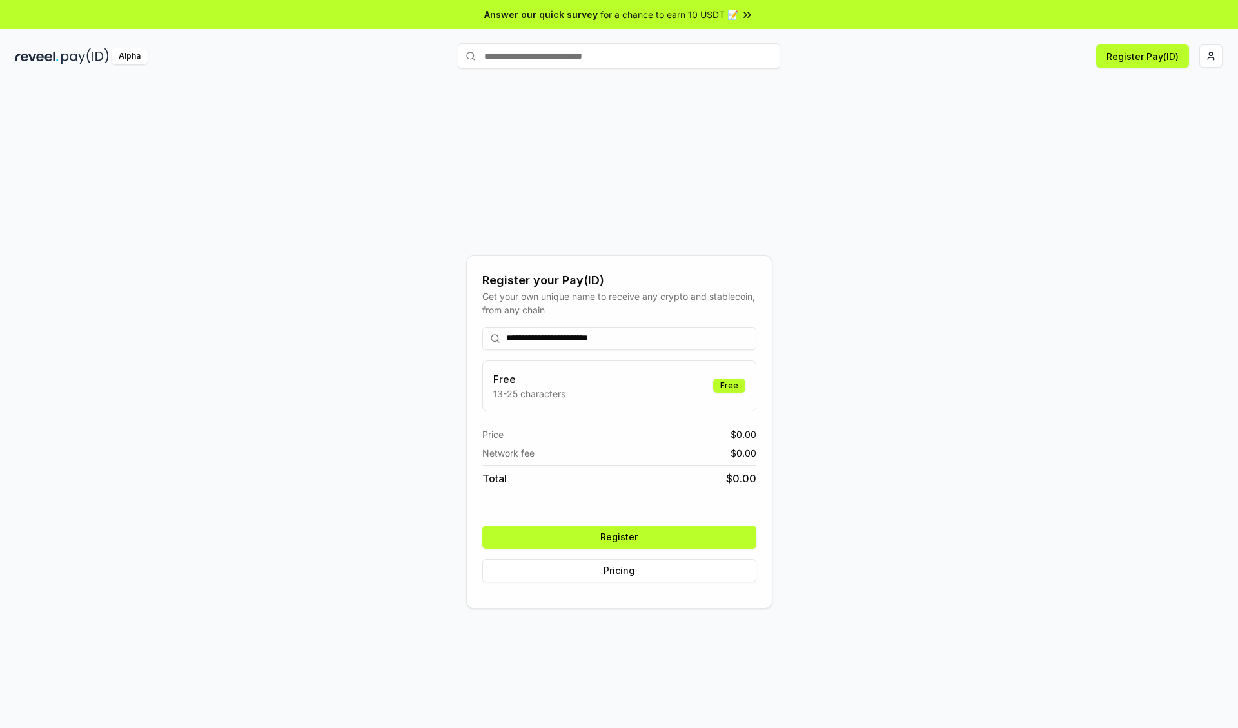 The width and height of the screenshot is (1238, 728). What do you see at coordinates (619, 571) in the screenshot?
I see `button: Pricing` at bounding box center [619, 571].